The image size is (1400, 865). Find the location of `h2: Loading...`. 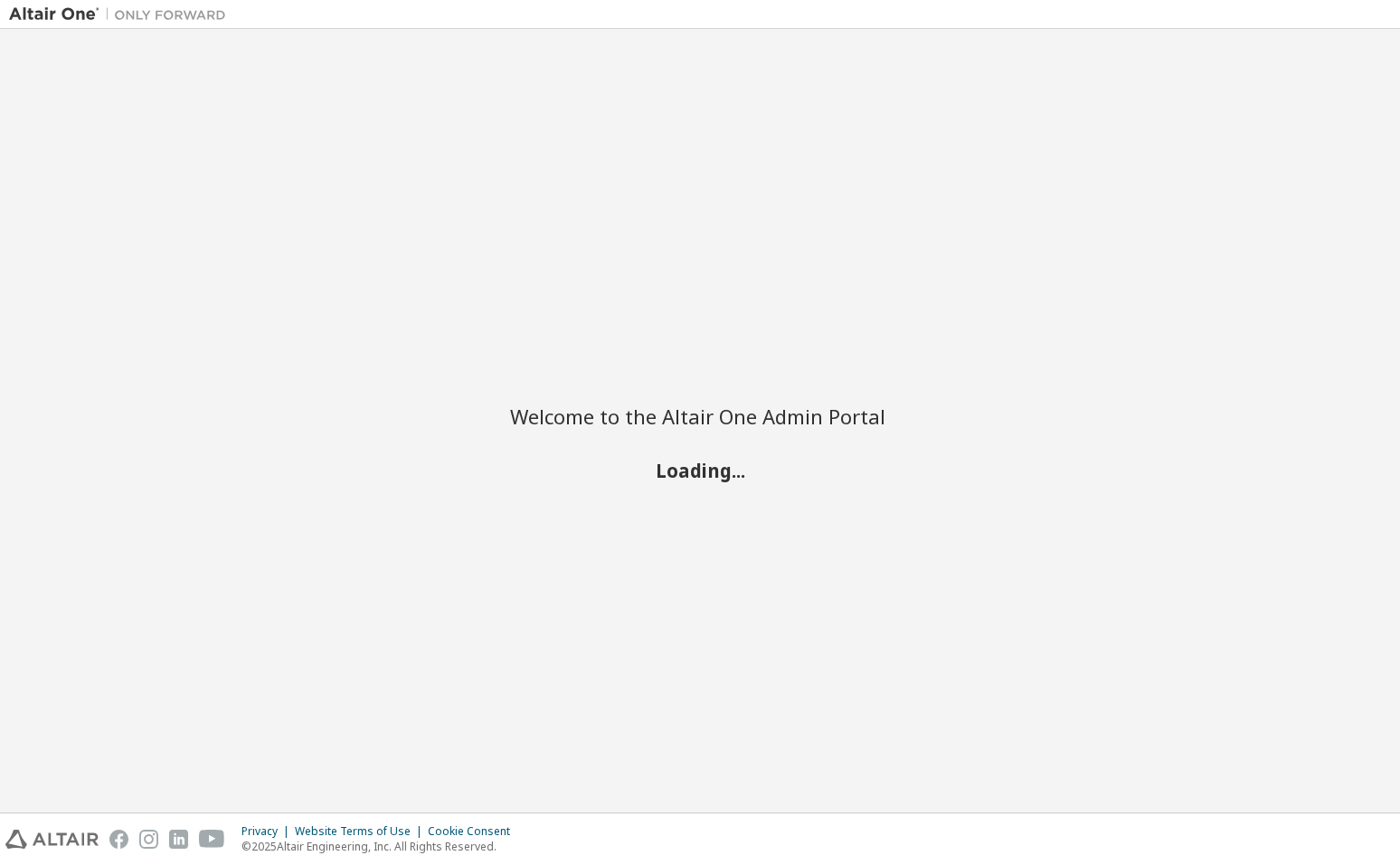

h2: Loading... is located at coordinates (700, 471).